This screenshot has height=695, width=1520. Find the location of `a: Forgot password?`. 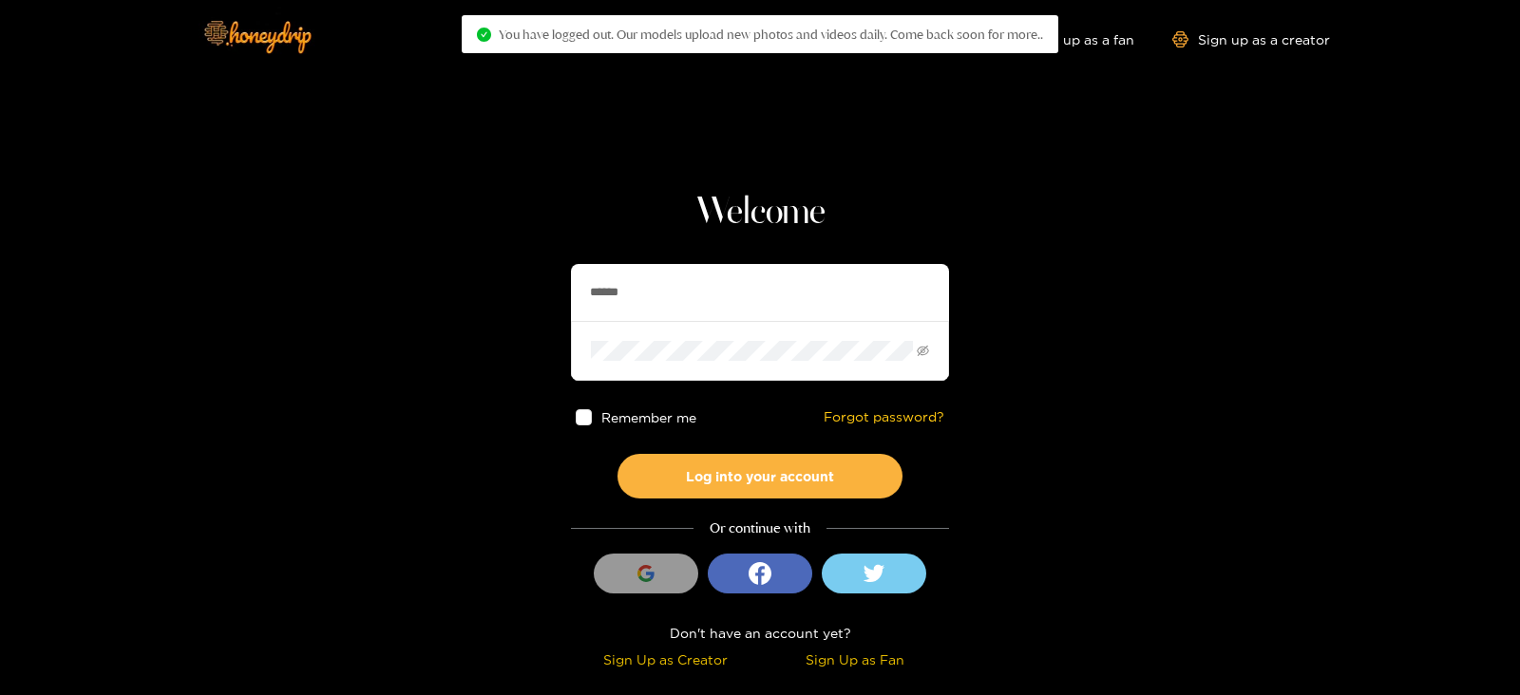

a: Forgot password? is located at coordinates (883, 417).